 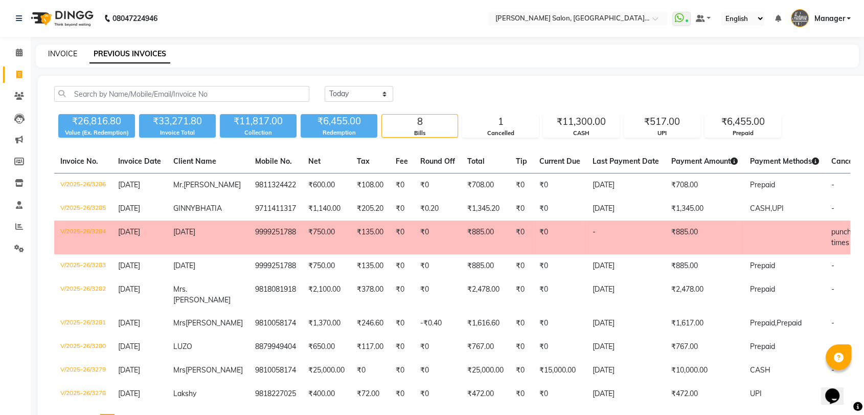 What do you see at coordinates (743, 133) in the screenshot?
I see `div: Prepaid` at bounding box center [743, 133].